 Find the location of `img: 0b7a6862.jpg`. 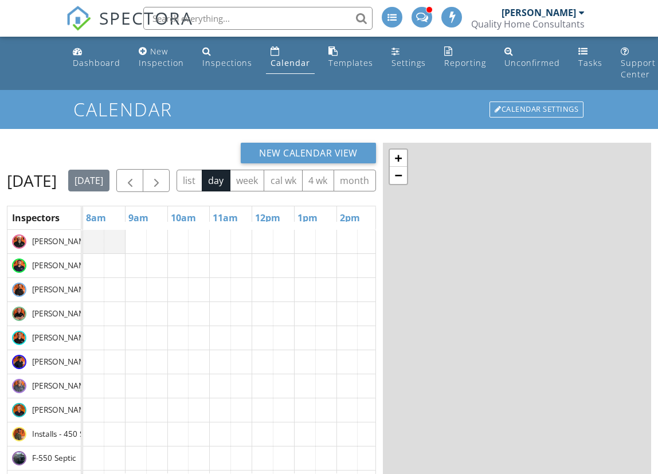

img: 0b7a6862.jpg is located at coordinates (19, 362).